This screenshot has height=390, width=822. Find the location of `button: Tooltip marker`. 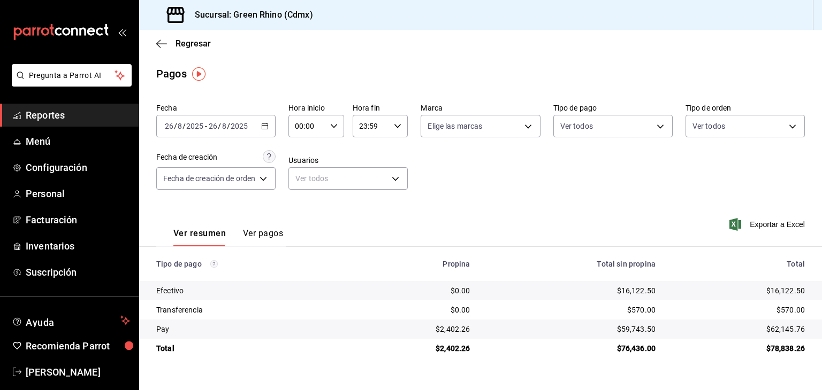

button: Tooltip marker is located at coordinates (198, 74).